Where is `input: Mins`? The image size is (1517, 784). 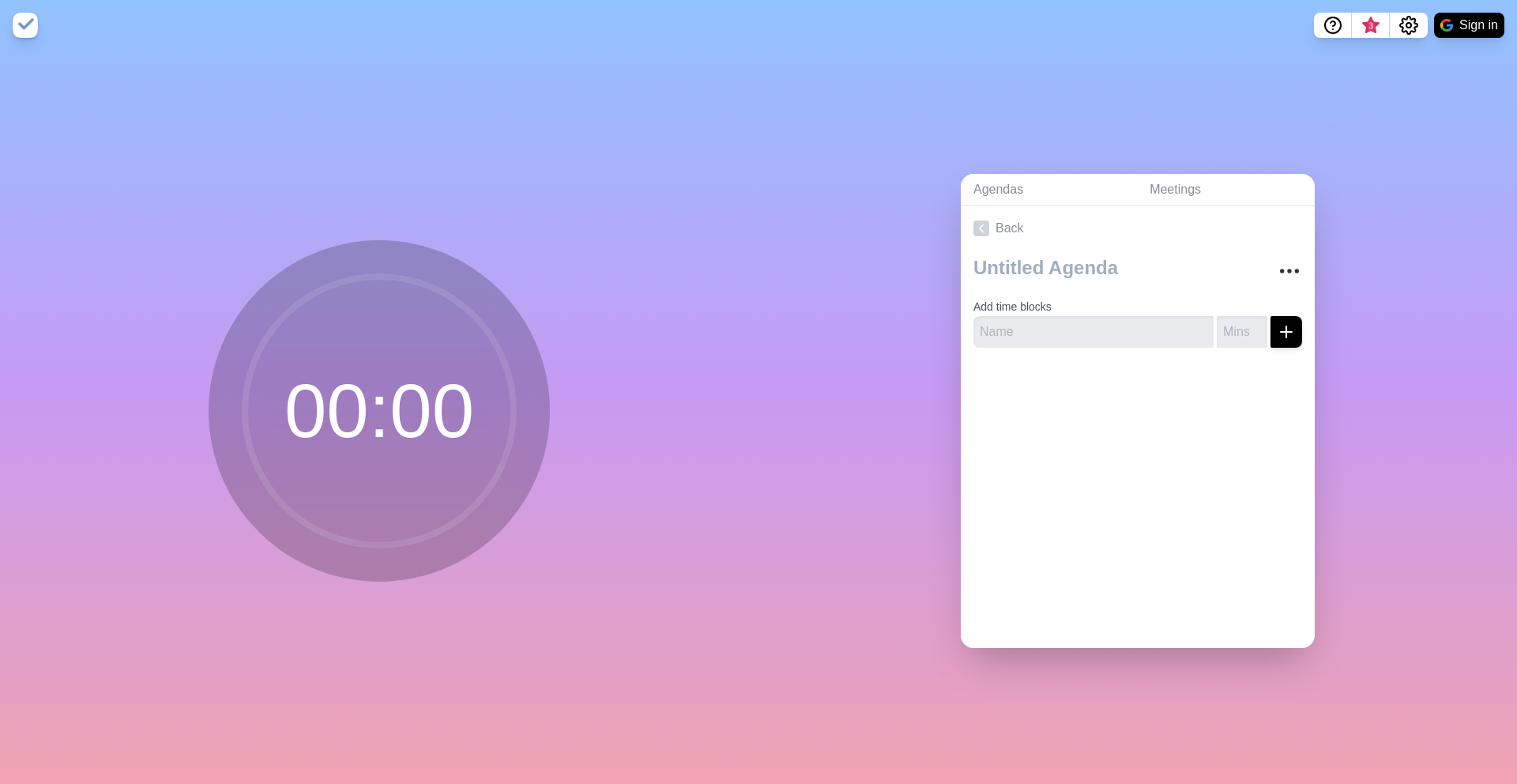
input: Mins is located at coordinates (1242, 332).